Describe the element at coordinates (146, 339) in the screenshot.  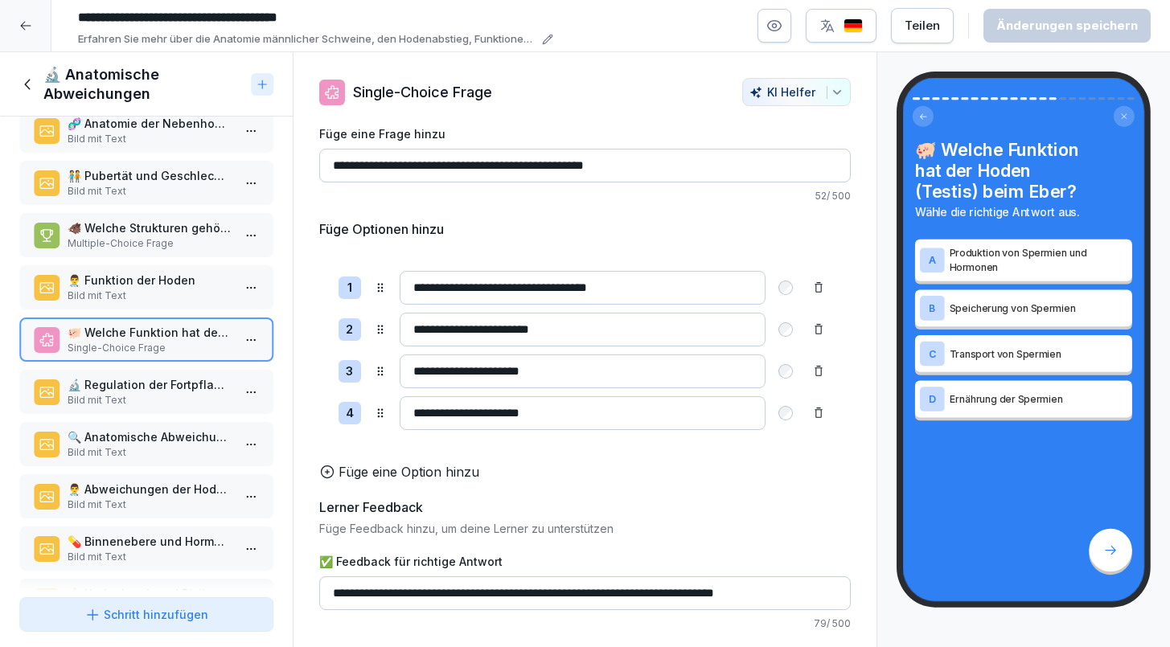
I see `div: 🐖 Welche Funktion hat der Hoden (Testis) beim Eber?Single-Choice Frage` at that location.